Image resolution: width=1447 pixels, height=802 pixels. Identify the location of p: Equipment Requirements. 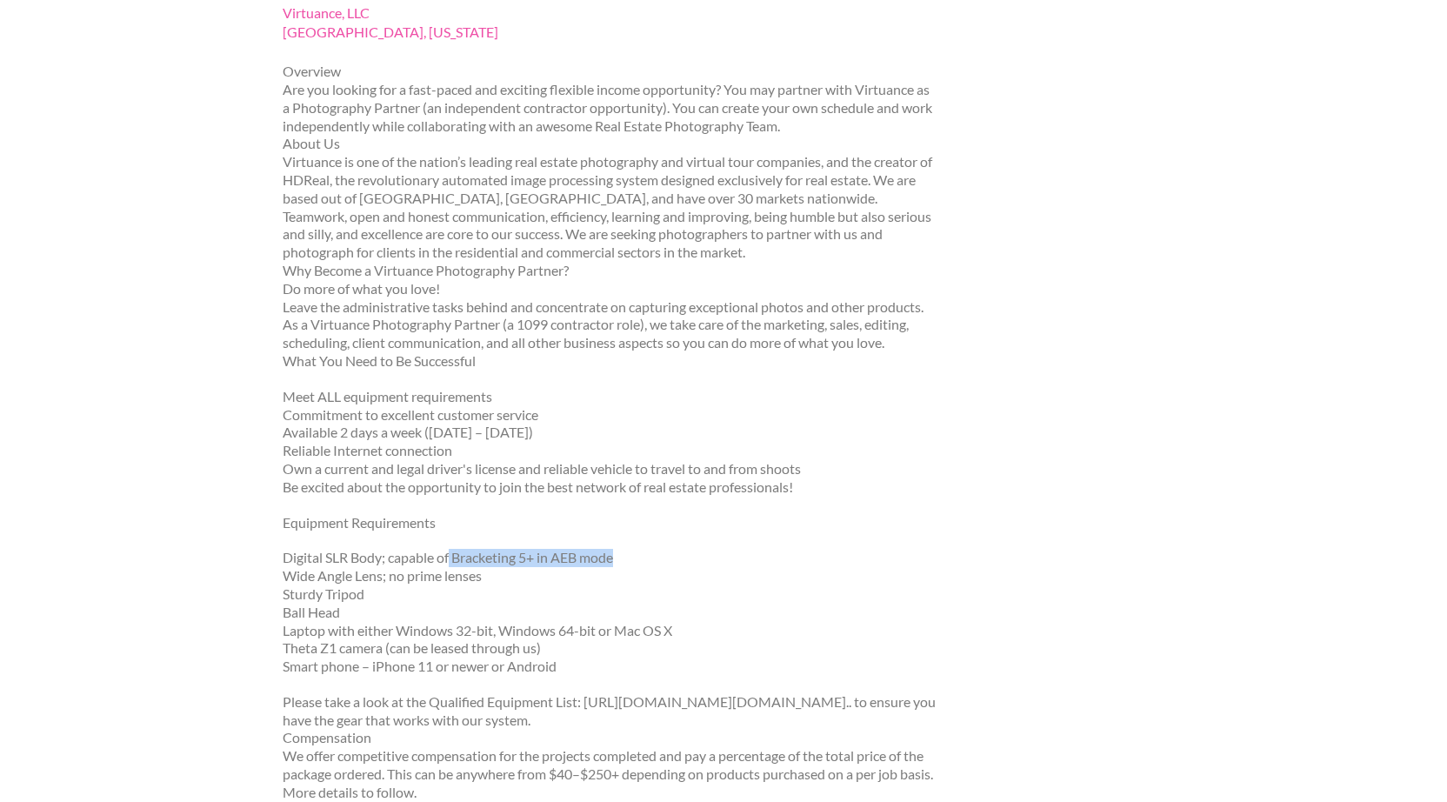
(610, 523).